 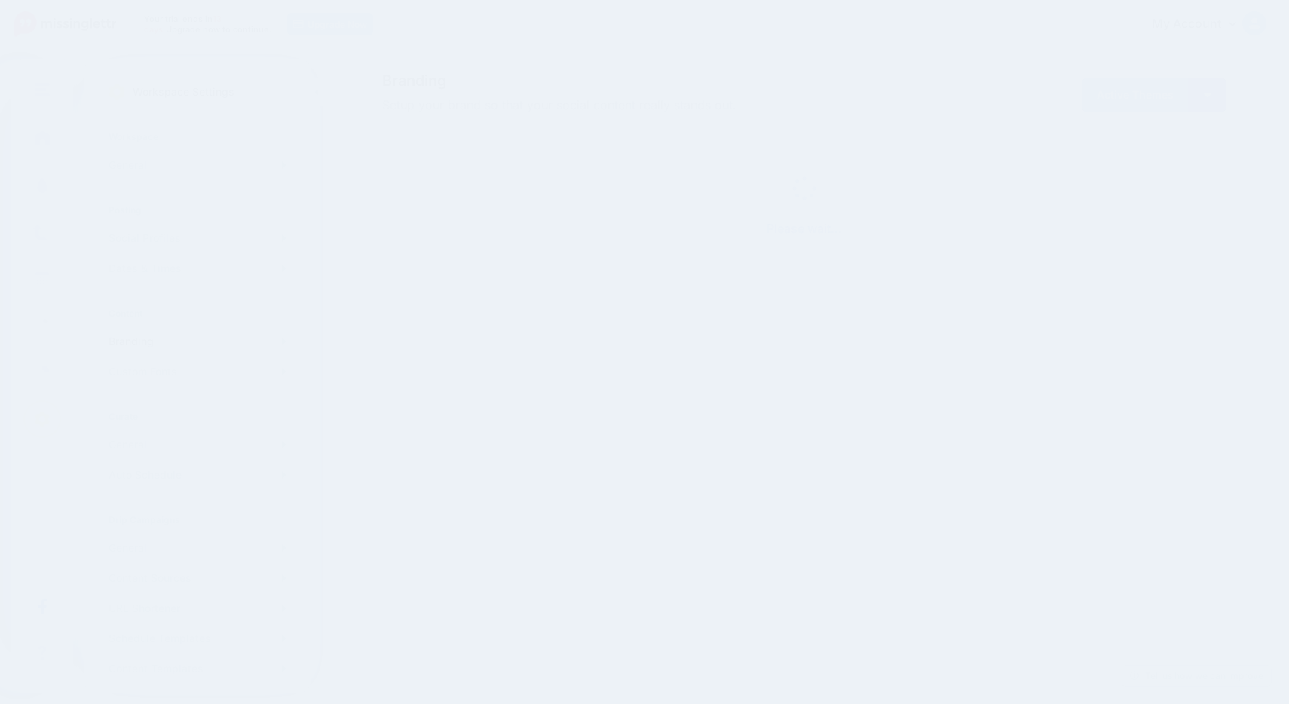 What do you see at coordinates (197, 519) in the screenshot?
I see `h4: Drip Campaigns` at bounding box center [197, 519].